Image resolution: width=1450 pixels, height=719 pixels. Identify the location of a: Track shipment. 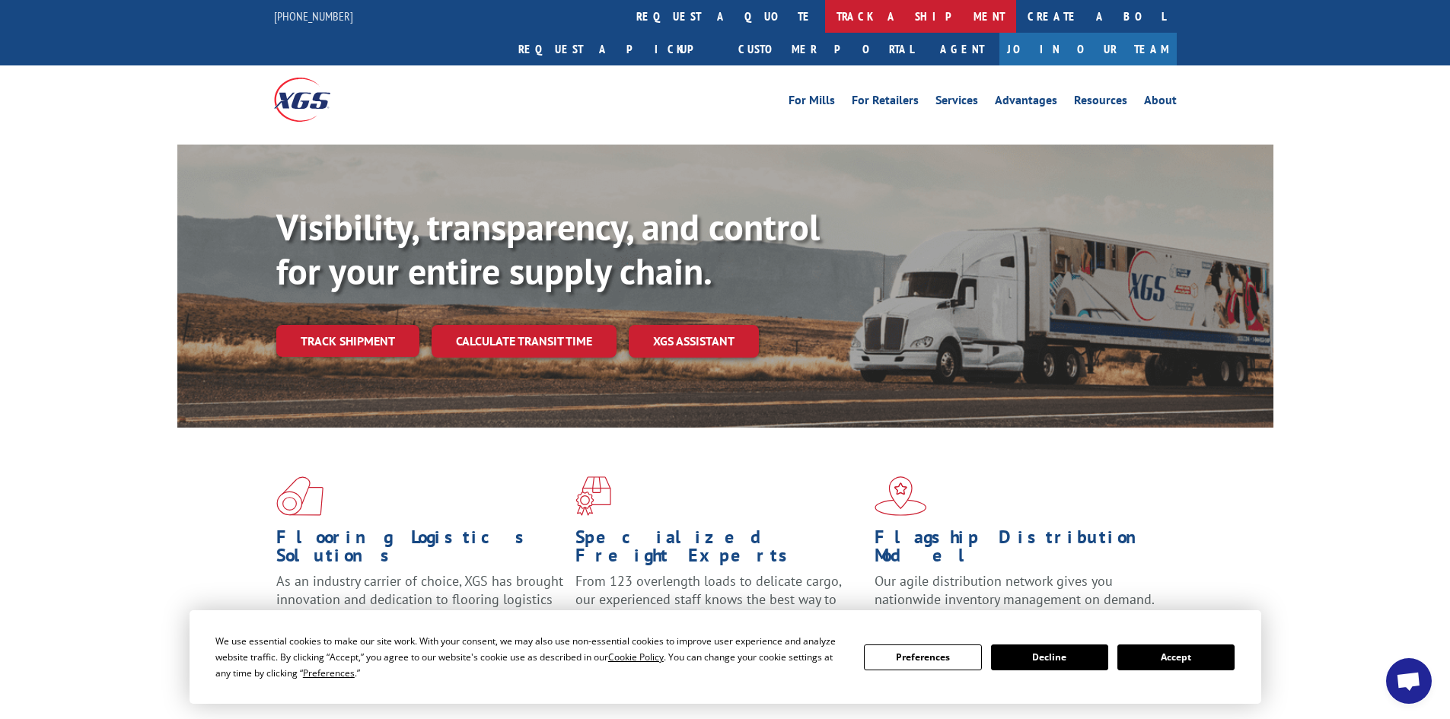
(348, 341).